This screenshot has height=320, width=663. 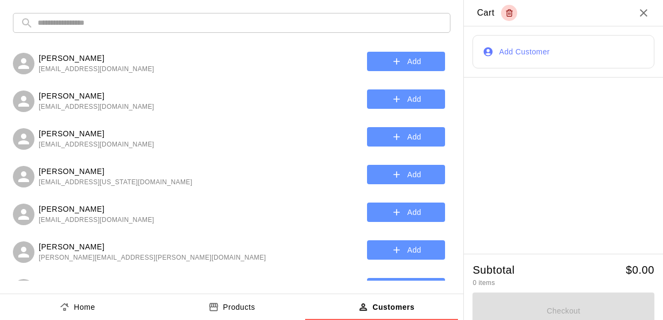 What do you see at coordinates (509, 13) in the screenshot?
I see `button: Empty cart` at bounding box center [509, 13].